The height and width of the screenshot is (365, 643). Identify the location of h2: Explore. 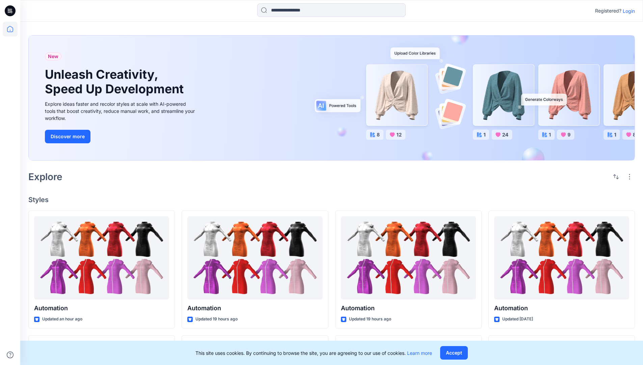
(45, 177).